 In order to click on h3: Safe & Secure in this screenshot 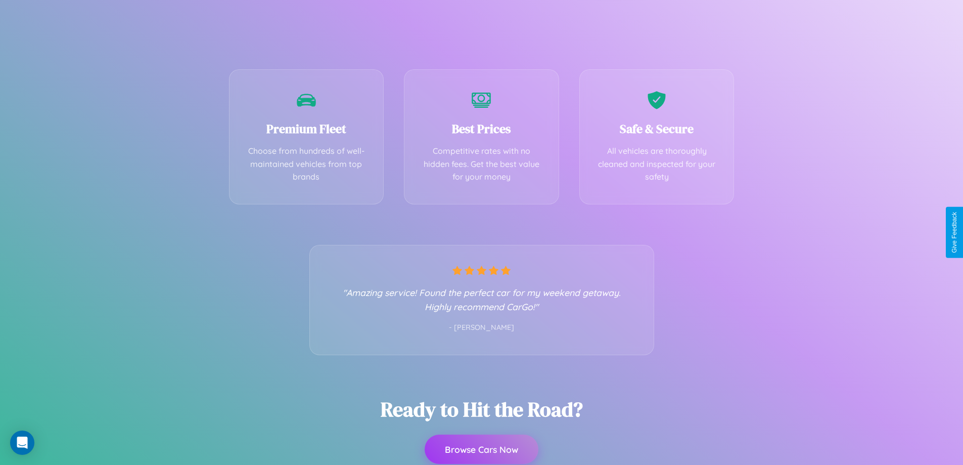, I will do `click(657, 128)`.